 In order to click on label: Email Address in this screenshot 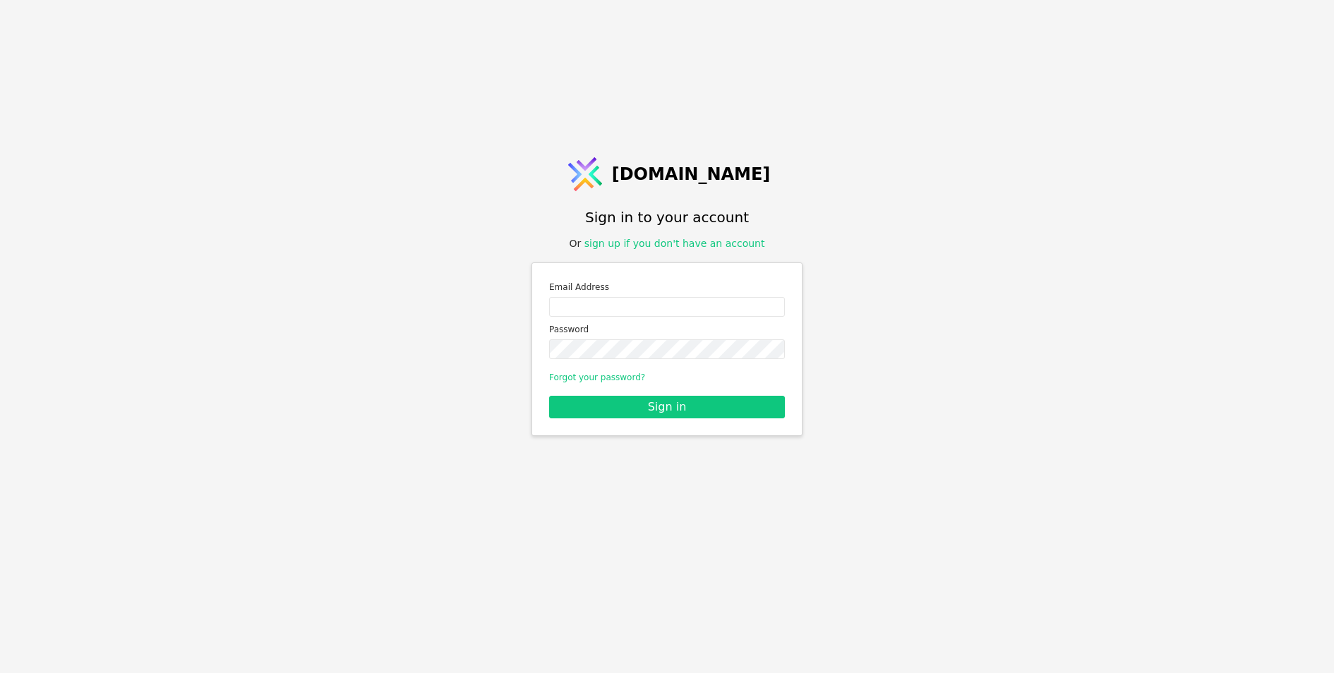, I will do `click(667, 287)`.